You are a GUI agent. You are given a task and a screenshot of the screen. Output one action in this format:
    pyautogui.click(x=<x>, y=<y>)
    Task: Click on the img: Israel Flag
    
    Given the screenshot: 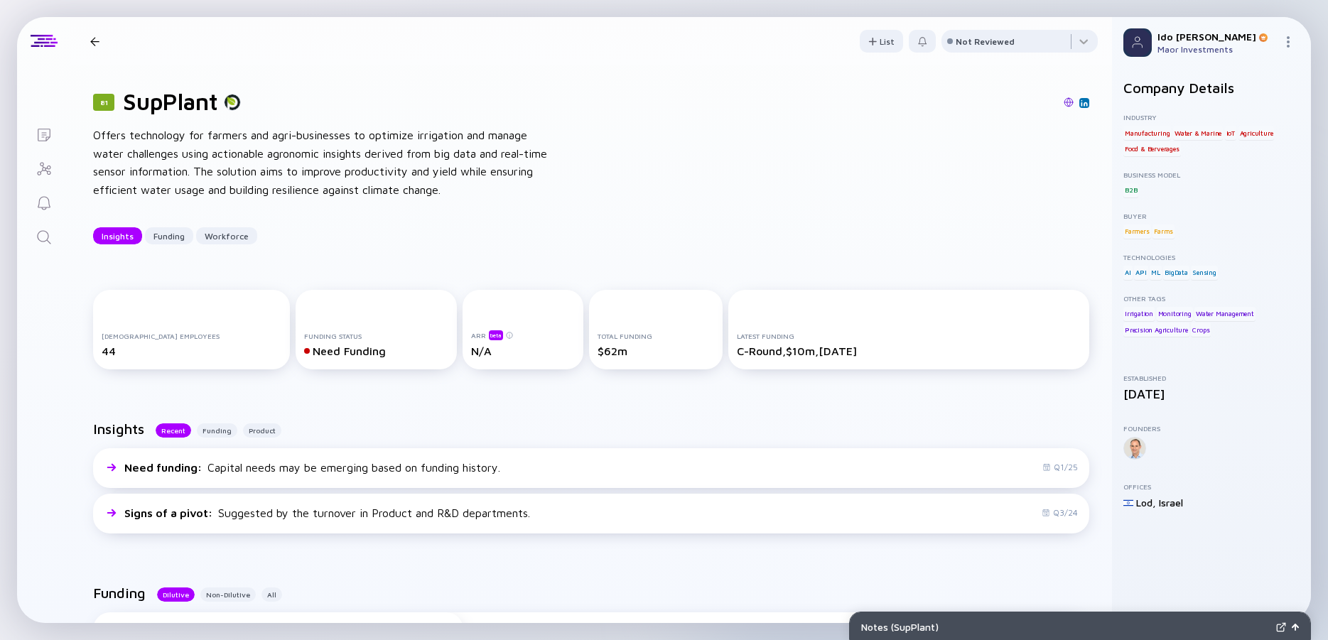 What is the action you would take?
    pyautogui.click(x=1128, y=503)
    